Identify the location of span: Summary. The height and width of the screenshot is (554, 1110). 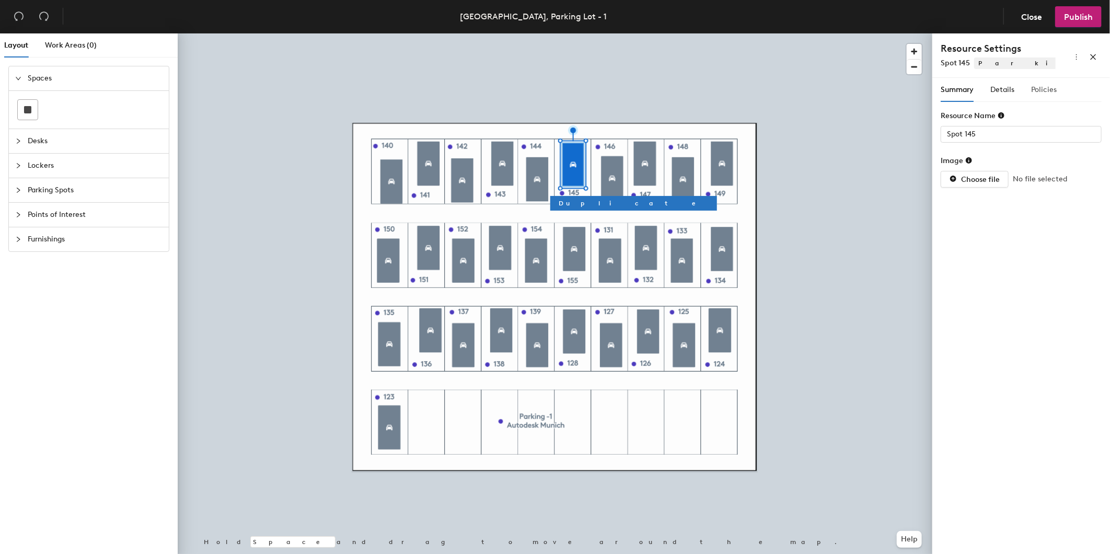
(957, 89).